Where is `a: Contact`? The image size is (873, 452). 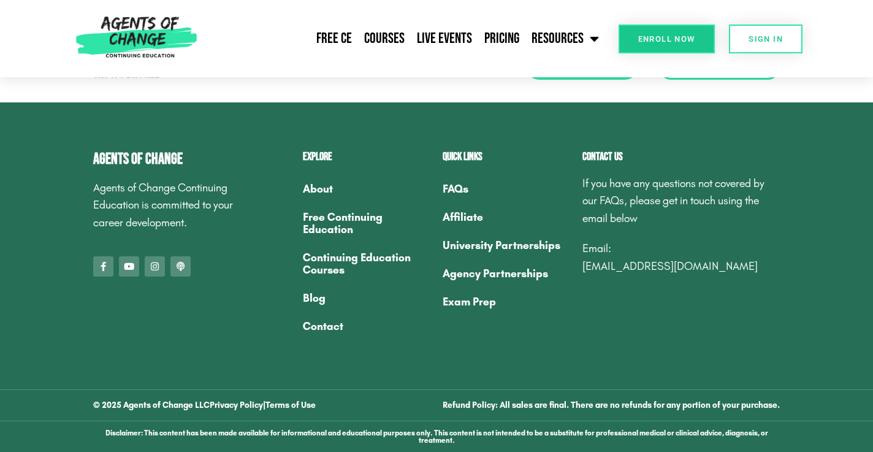 a: Contact is located at coordinates (366, 326).